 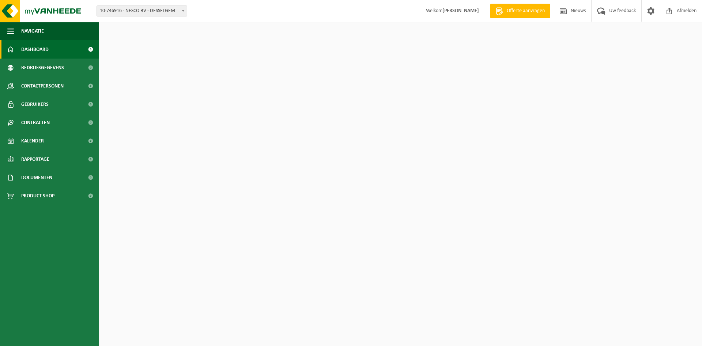 I want to click on span: Rapportage, so click(x=35, y=159).